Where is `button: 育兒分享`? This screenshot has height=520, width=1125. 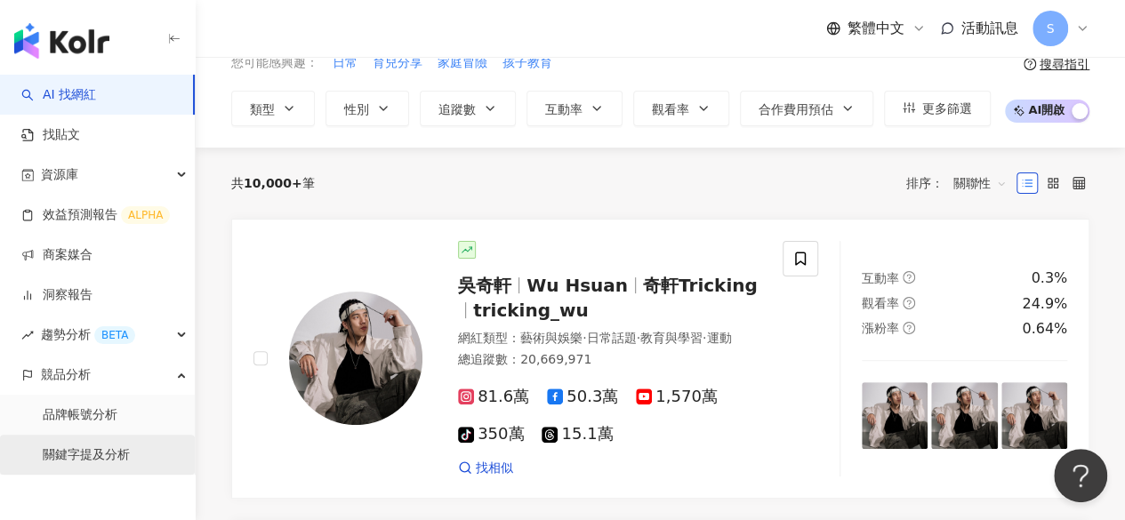 button: 育兒分享 is located at coordinates (397, 63).